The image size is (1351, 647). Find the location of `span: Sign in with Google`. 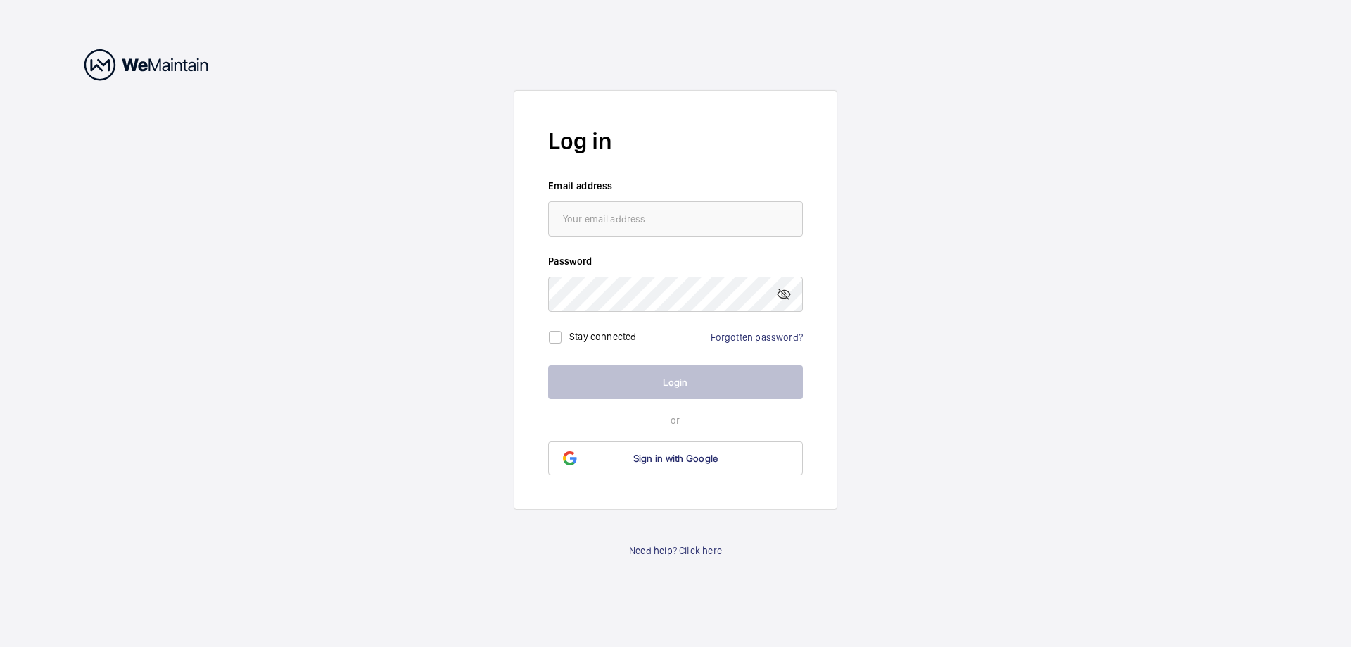

span: Sign in with Google is located at coordinates (676, 458).